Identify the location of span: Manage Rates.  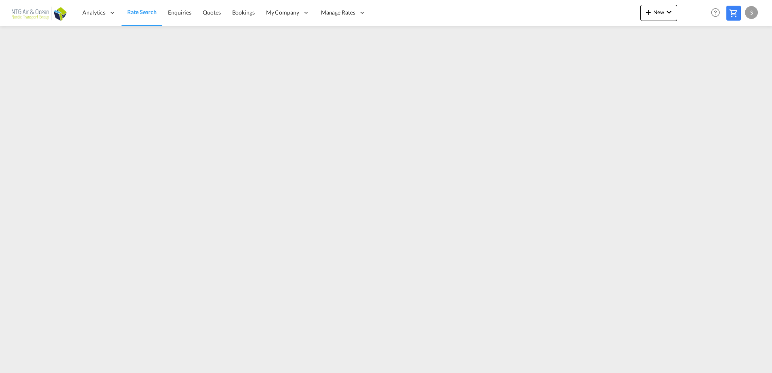
(338, 13).